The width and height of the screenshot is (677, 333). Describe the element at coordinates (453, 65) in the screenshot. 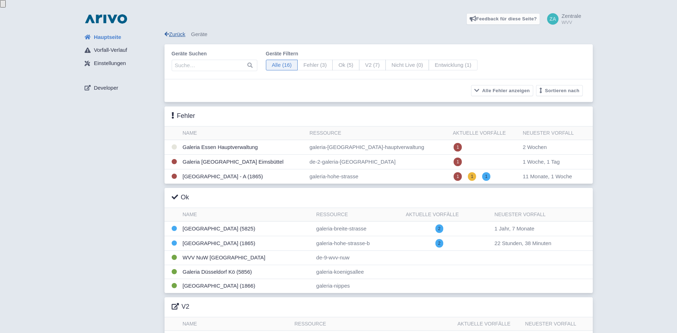

I see `span: Entwicklung (1)` at that location.